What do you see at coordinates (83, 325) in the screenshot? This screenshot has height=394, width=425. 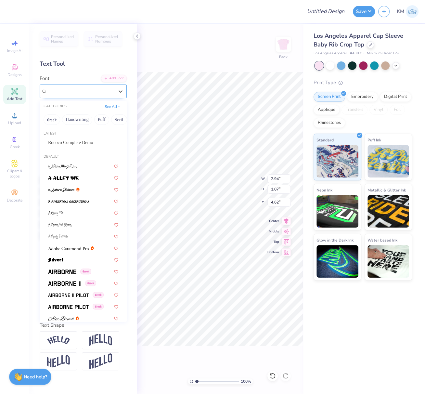 I see `div: Text Shape` at bounding box center [83, 325].